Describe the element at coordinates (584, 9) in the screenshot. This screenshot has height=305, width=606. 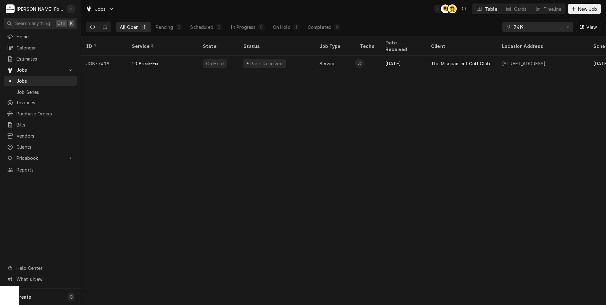
I see `button: New Job` at that location.